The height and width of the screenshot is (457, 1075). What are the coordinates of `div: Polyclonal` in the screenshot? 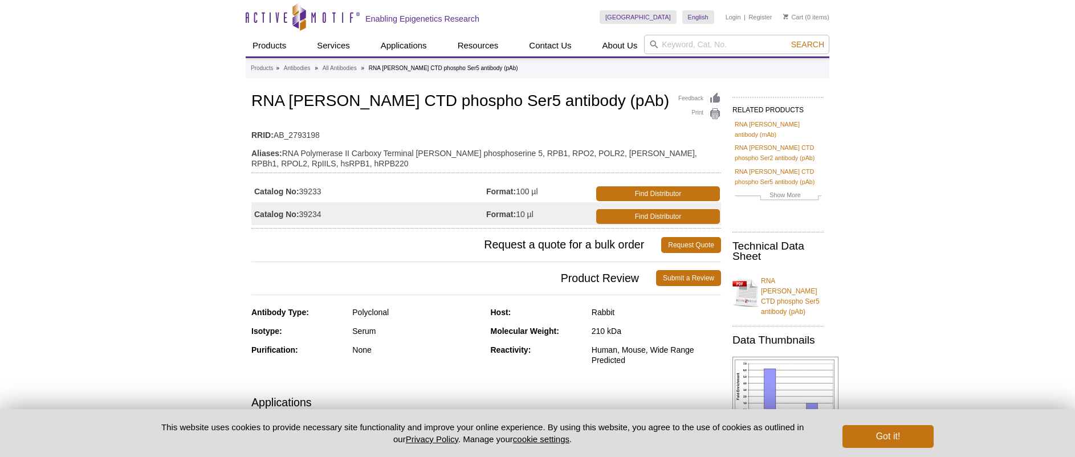 It's located at (417, 312).